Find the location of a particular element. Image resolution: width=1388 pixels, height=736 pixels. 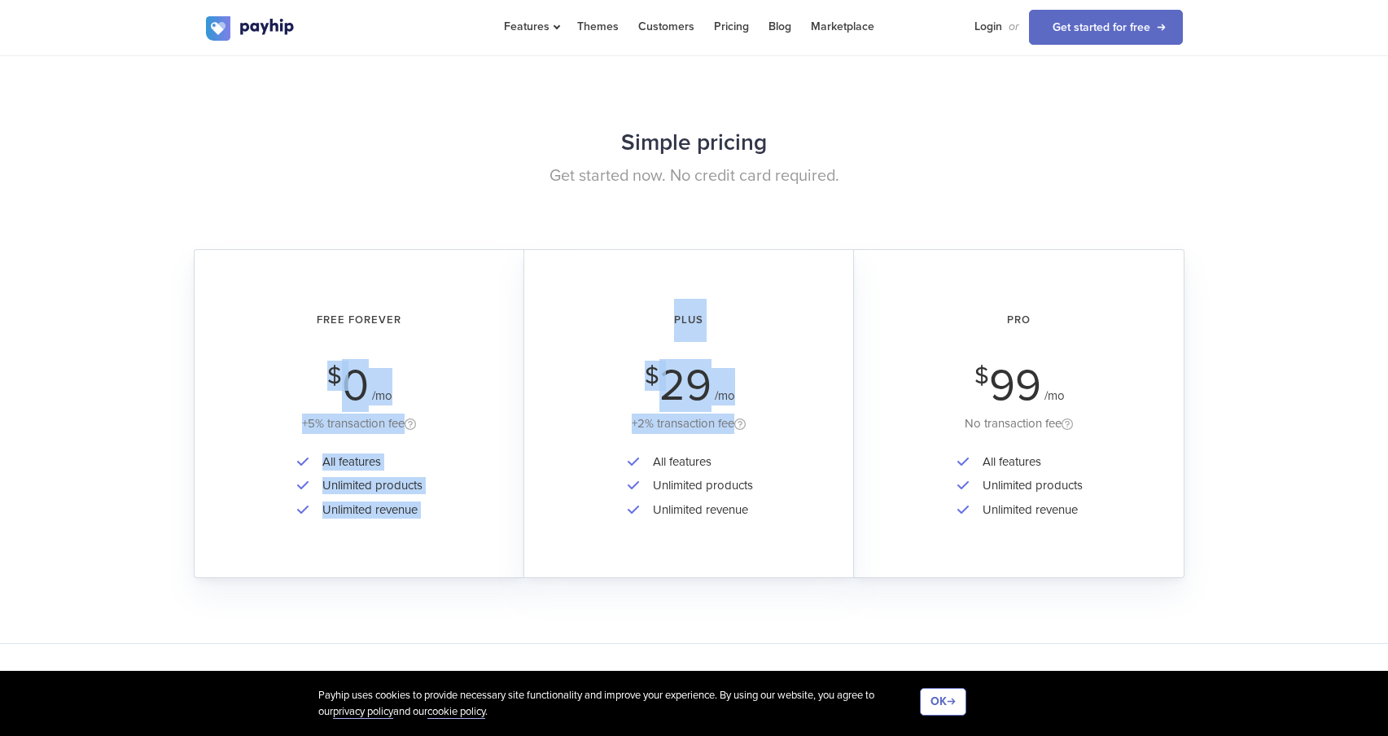

p: Get started now. No credit card required. is located at coordinates (695, 176).